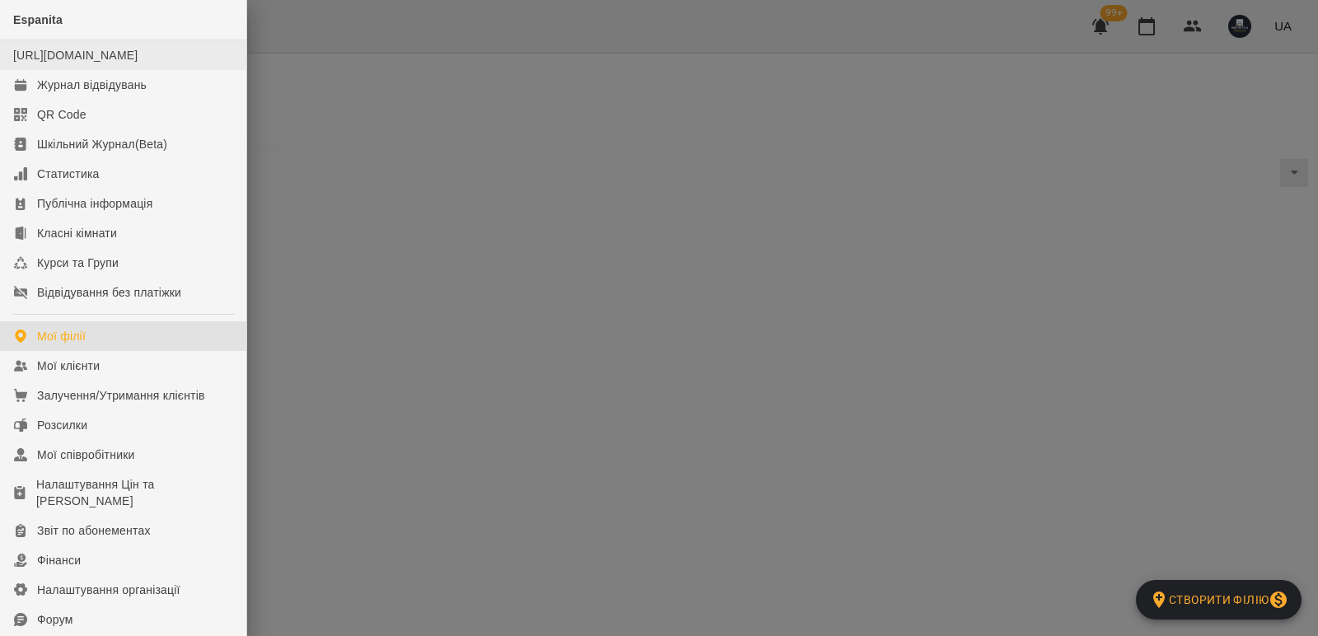 The height and width of the screenshot is (636, 1318). What do you see at coordinates (86, 455) in the screenshot?
I see `div: Мої співробітники` at bounding box center [86, 455].